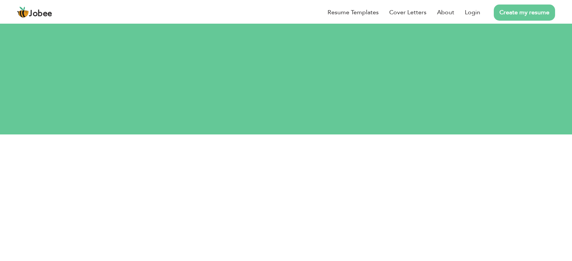 This screenshot has width=572, height=261. Describe the element at coordinates (23, 12) in the screenshot. I see `img: jobee.io` at that location.